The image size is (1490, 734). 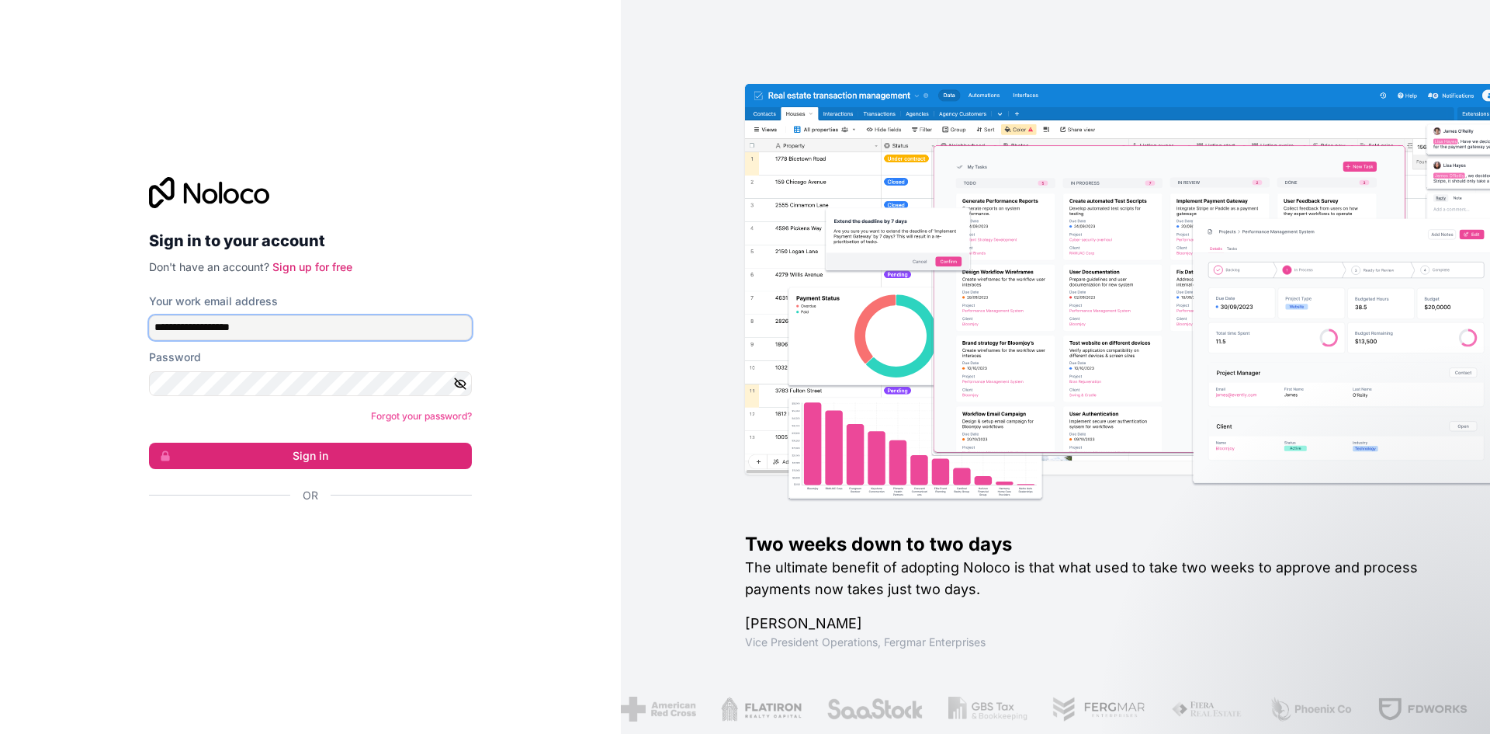 What do you see at coordinates (310, 241) in the screenshot?
I see `h2: Sign in to your account` at bounding box center [310, 241].